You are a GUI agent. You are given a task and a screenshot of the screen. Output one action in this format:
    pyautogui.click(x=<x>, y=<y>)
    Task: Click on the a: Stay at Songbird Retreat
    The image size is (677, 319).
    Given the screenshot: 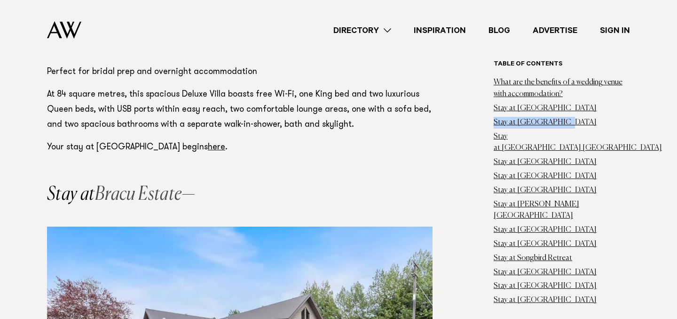 What is the action you would take?
    pyautogui.click(x=533, y=258)
    